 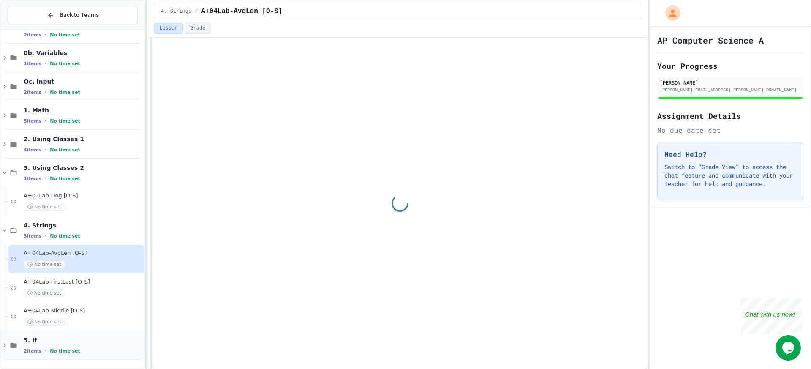 I want to click on button: Back to Teams, so click(x=73, y=15).